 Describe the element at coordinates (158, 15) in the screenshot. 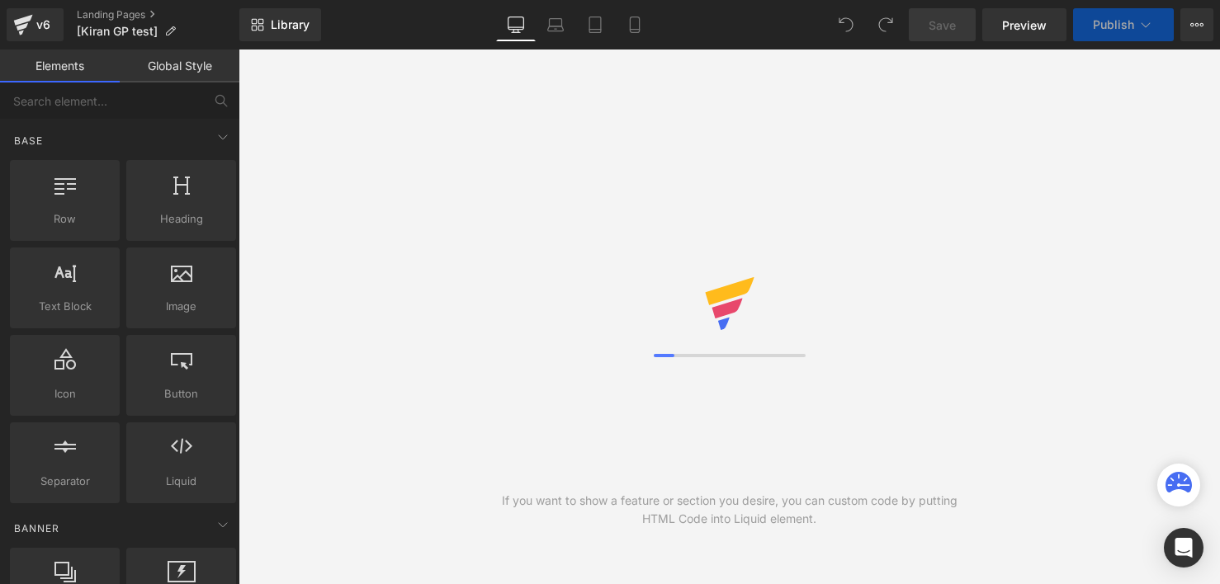

I see `a: Landing Pages` at that location.